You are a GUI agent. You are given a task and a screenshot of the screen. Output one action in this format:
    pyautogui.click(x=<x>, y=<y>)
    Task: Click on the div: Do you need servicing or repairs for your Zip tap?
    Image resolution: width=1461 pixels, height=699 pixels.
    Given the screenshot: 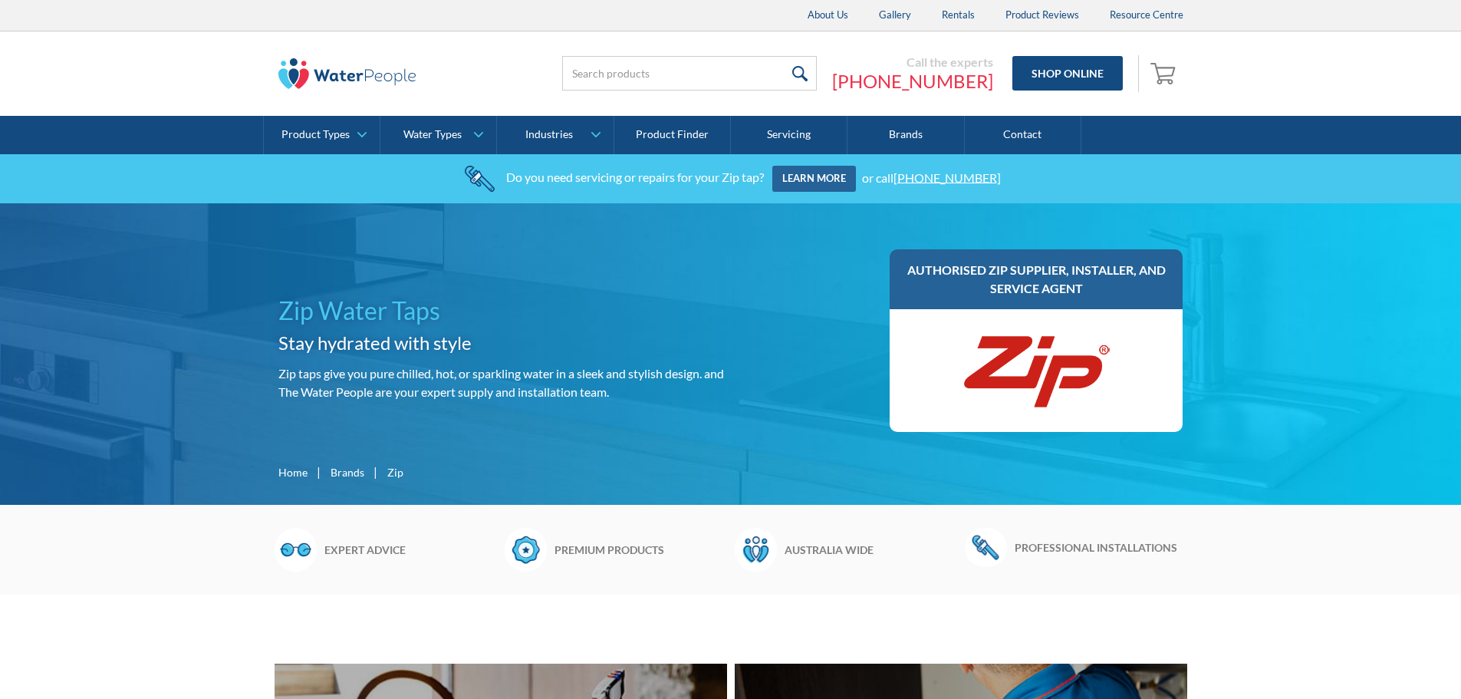 What is the action you would take?
    pyautogui.click(x=635, y=176)
    